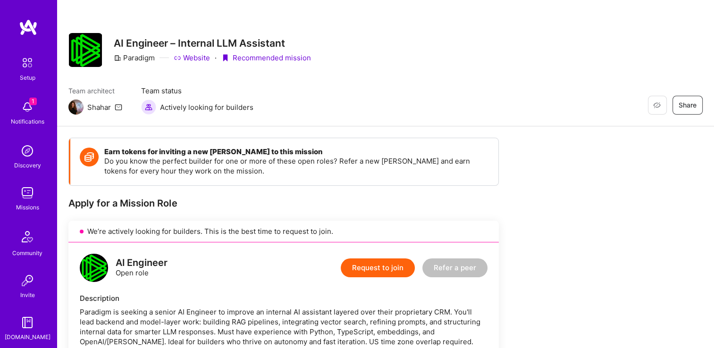 The height and width of the screenshot is (348, 714). I want to click on span: Actively looking for builders, so click(207, 107).